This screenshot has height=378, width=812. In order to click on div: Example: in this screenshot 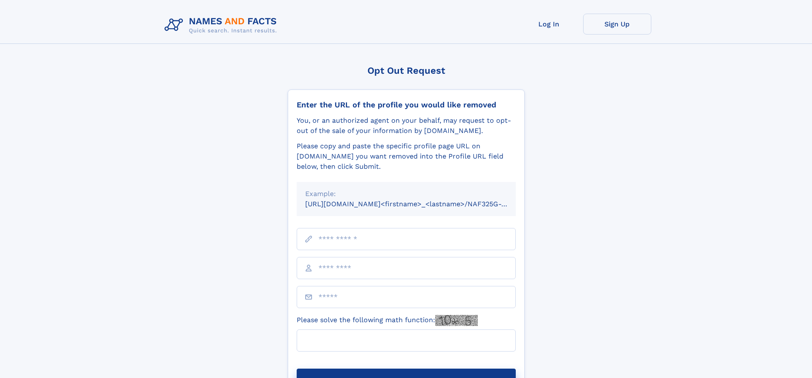, I will do `click(406, 194)`.